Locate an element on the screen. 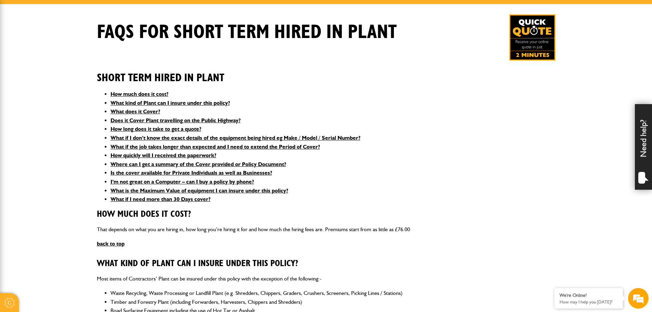 The width and height of the screenshot is (652, 312). div: Chat with us now is located at coordinates (75, 43).